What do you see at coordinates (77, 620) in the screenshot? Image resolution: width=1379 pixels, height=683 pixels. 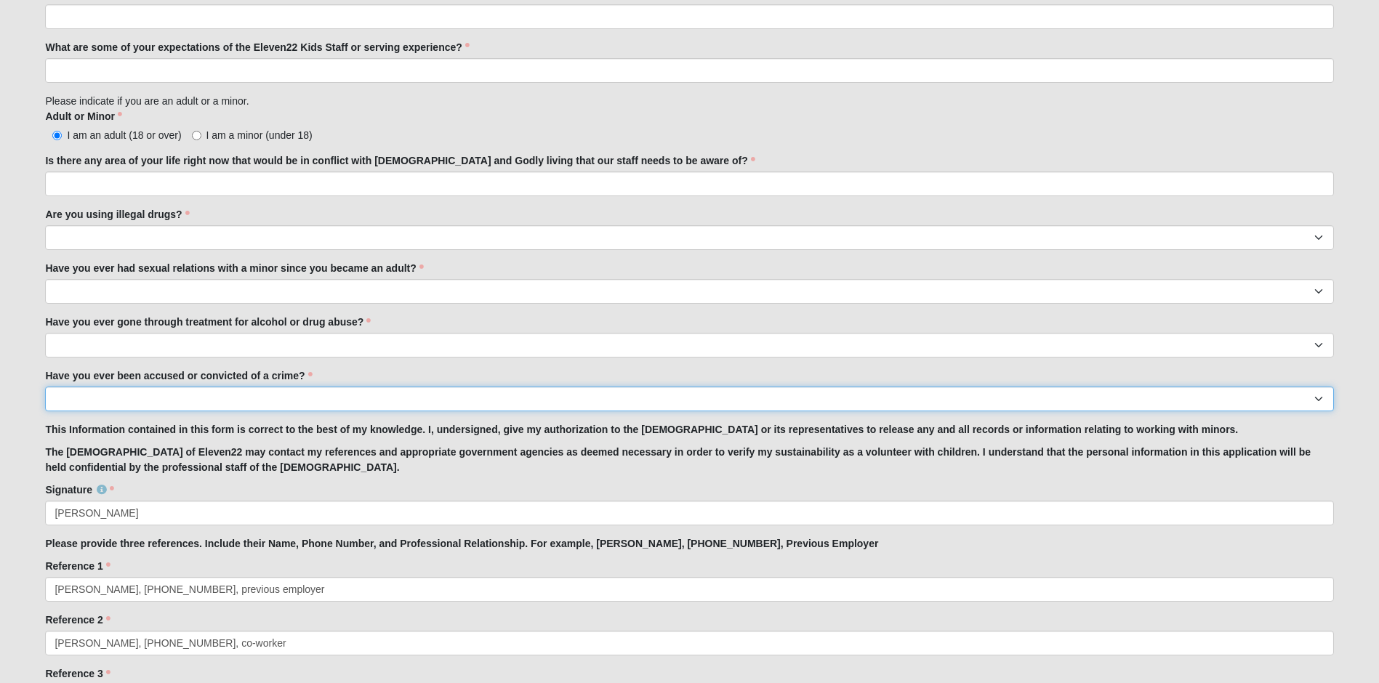 I see `label: Reference 2` at bounding box center [77, 620].